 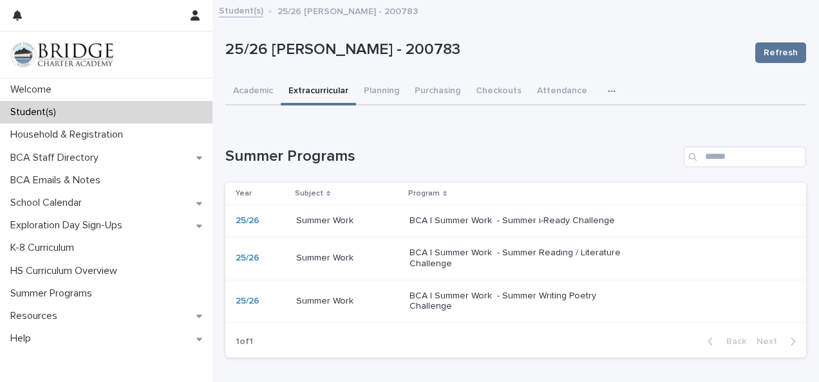 What do you see at coordinates (33, 89) in the screenshot?
I see `p: Welcome` at bounding box center [33, 89].